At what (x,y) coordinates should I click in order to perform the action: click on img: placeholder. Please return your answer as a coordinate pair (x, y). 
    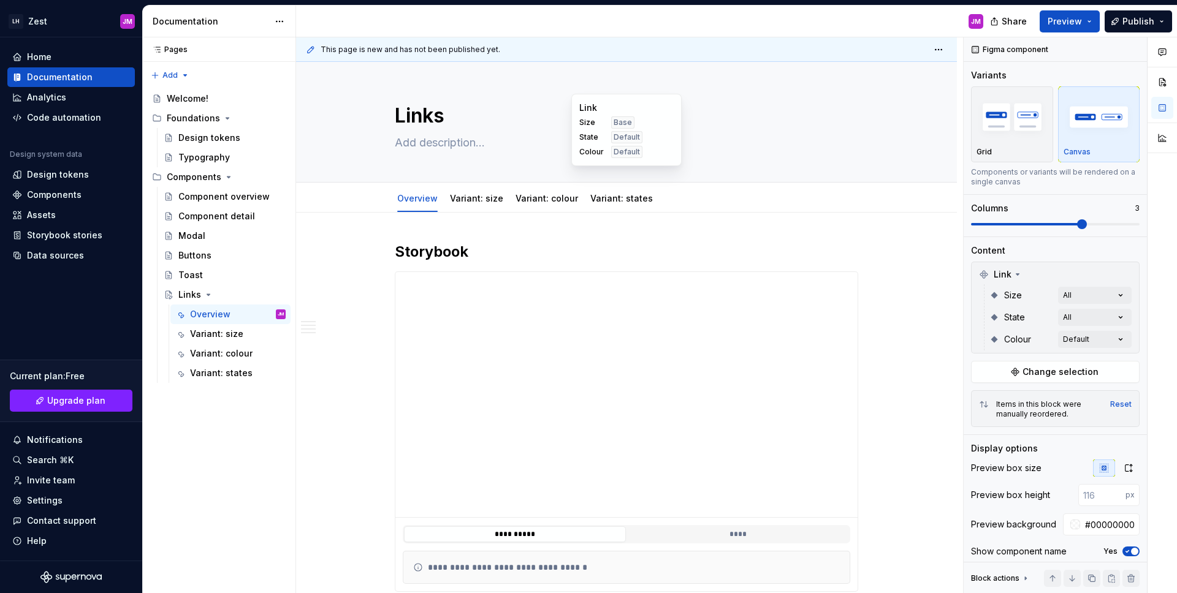
    Looking at the image, I should click on (1012, 116).